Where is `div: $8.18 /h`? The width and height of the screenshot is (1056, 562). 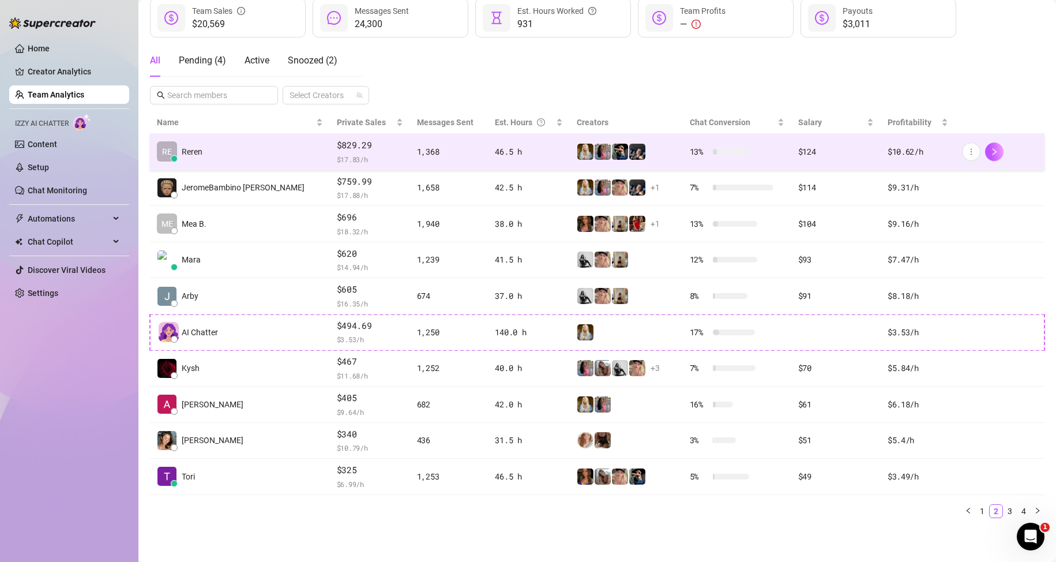 div: $8.18 /h is located at coordinates (918, 296).